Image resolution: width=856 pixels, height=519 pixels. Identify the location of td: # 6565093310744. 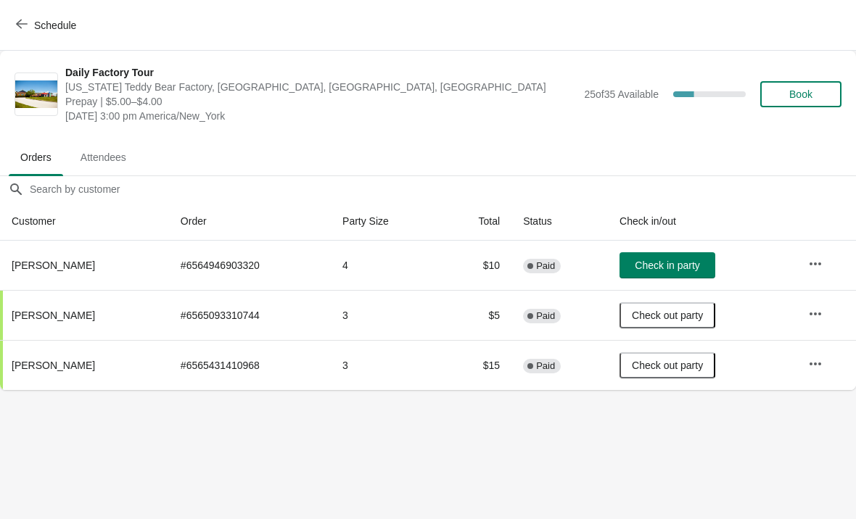
(250, 315).